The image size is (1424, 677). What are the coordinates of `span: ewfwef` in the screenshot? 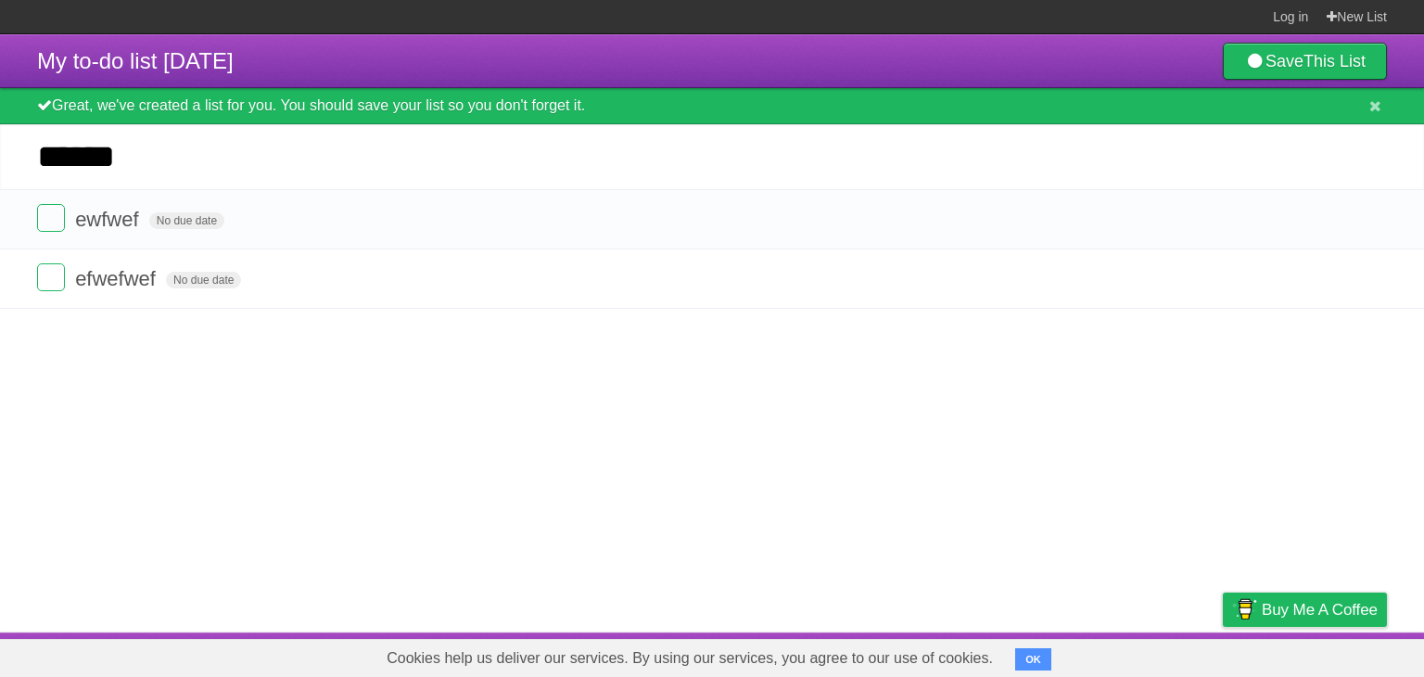 It's located at (108, 219).